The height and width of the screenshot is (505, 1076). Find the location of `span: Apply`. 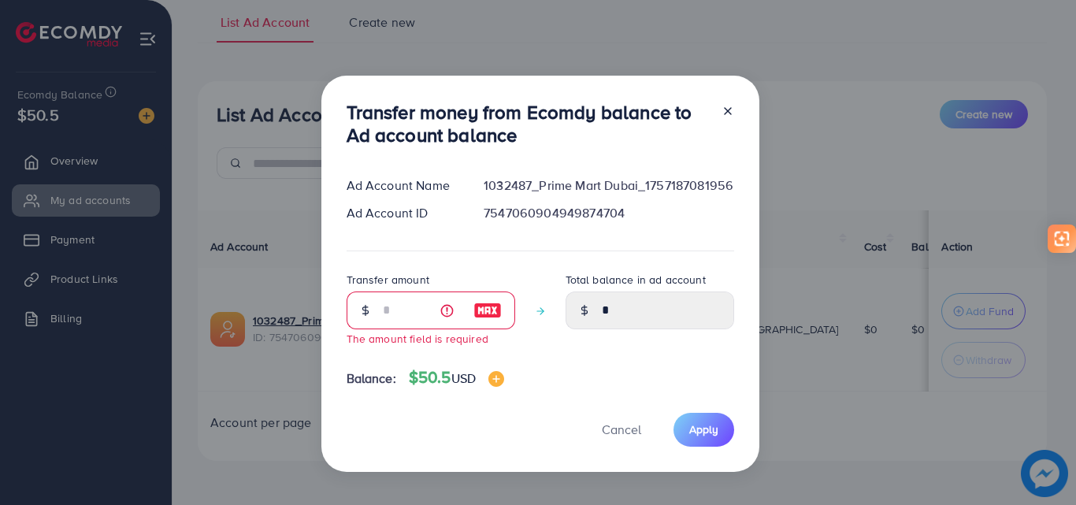

span: Apply is located at coordinates (704, 429).